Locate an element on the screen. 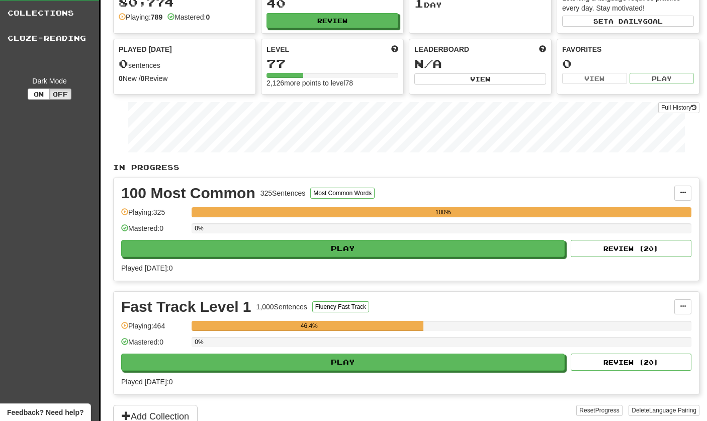 This screenshot has width=707, height=421. div: 46.4% is located at coordinates (309, 326).